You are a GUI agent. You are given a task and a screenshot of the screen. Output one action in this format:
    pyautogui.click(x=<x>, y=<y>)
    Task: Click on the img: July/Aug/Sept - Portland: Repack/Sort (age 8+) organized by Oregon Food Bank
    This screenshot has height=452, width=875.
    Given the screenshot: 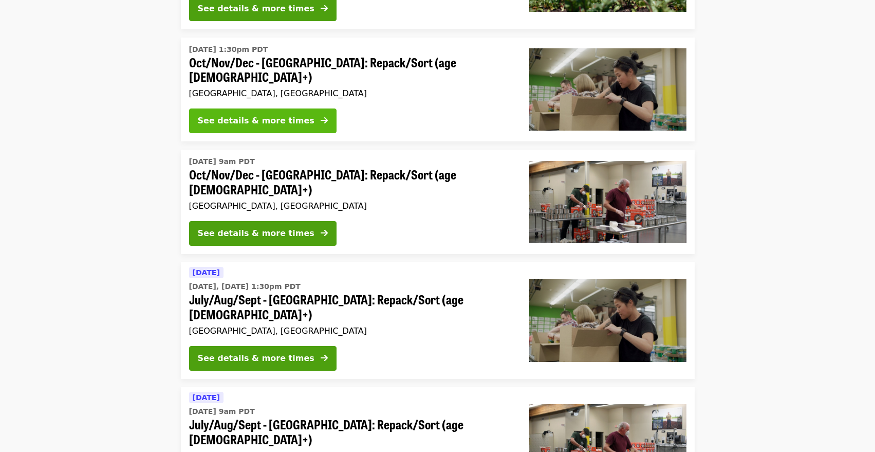 What is the action you would take?
    pyautogui.click(x=608, y=320)
    